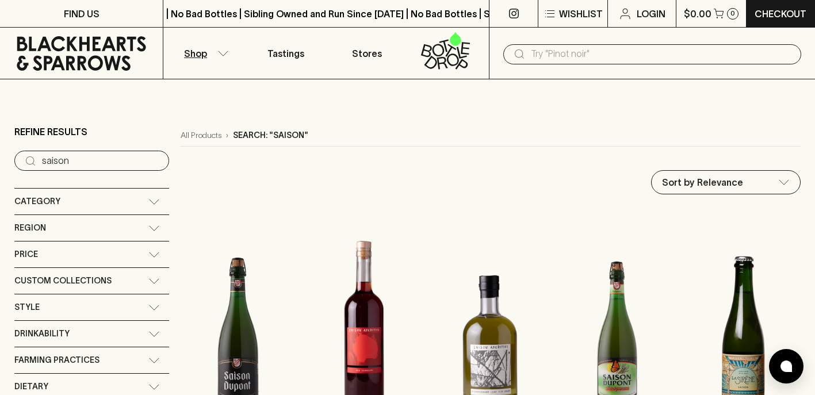 This screenshot has width=815, height=395. Describe the element at coordinates (51, 132) in the screenshot. I see `p: Refine Results` at that location.